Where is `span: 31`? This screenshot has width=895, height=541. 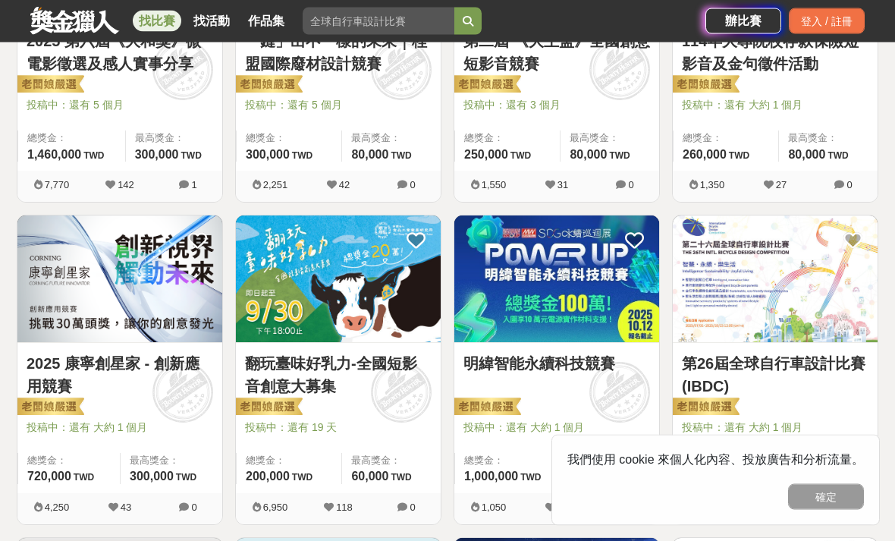
span: 31 is located at coordinates (563, 185).